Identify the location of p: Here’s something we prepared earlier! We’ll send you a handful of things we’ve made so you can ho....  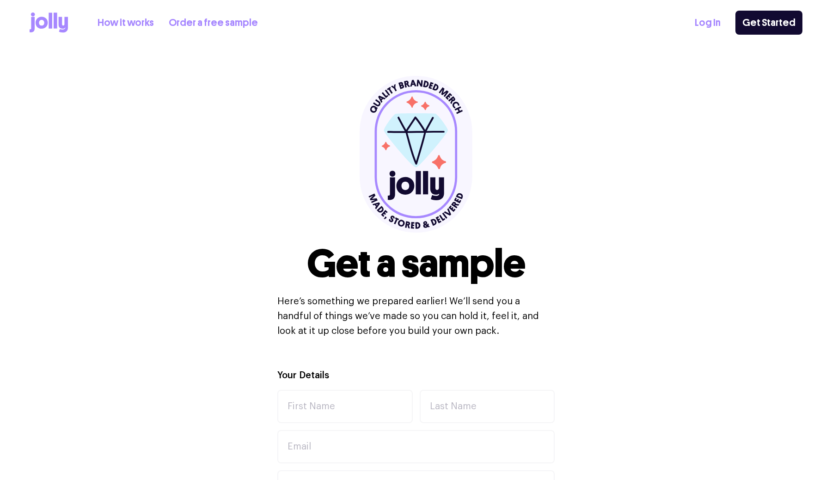
(416, 316).